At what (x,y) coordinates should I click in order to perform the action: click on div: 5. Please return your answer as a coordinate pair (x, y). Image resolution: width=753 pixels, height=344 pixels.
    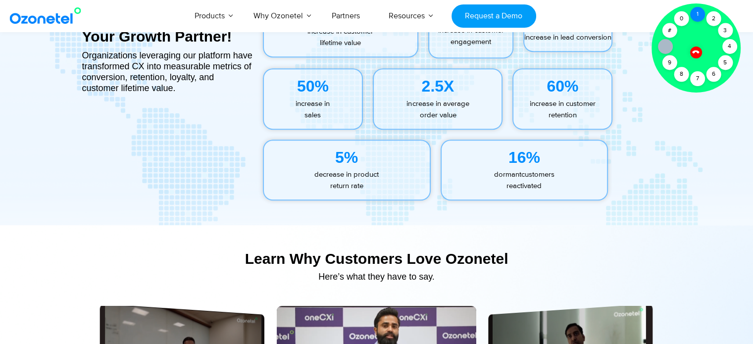
    Looking at the image, I should click on (725, 63).